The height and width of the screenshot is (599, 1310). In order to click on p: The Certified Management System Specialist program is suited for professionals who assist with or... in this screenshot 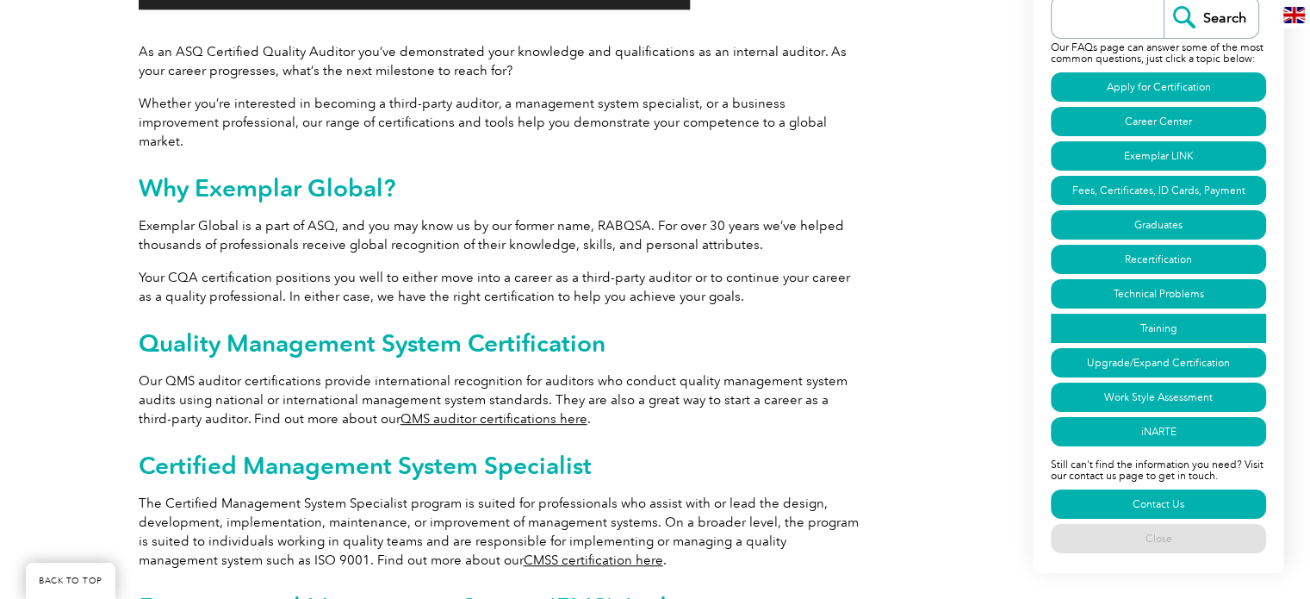, I will do `click(500, 531)`.